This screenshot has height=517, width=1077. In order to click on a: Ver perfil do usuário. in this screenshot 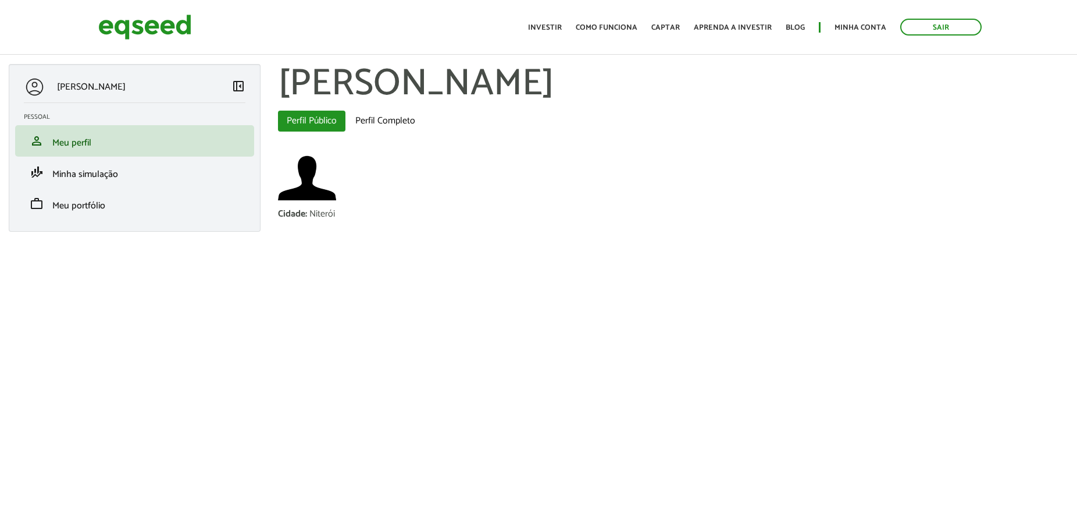, I will do `click(307, 178)`.